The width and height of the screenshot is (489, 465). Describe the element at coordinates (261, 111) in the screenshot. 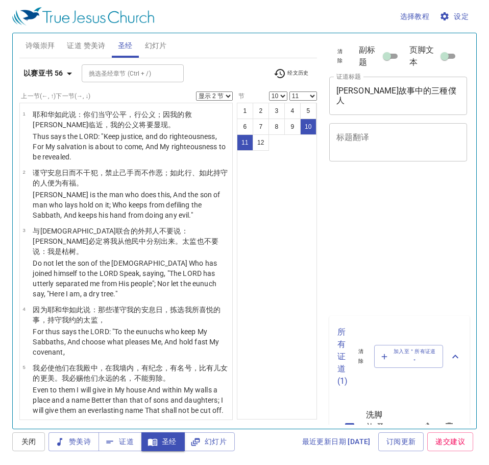

I see `button: 2` at that location.